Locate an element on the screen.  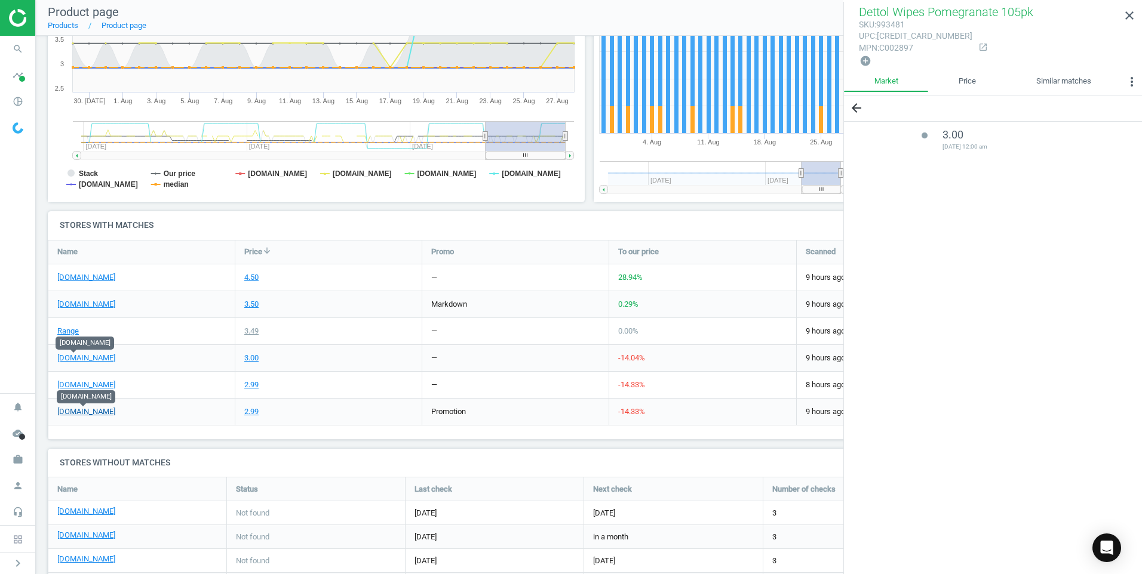
tspan: 27. Aug is located at coordinates (557, 101).